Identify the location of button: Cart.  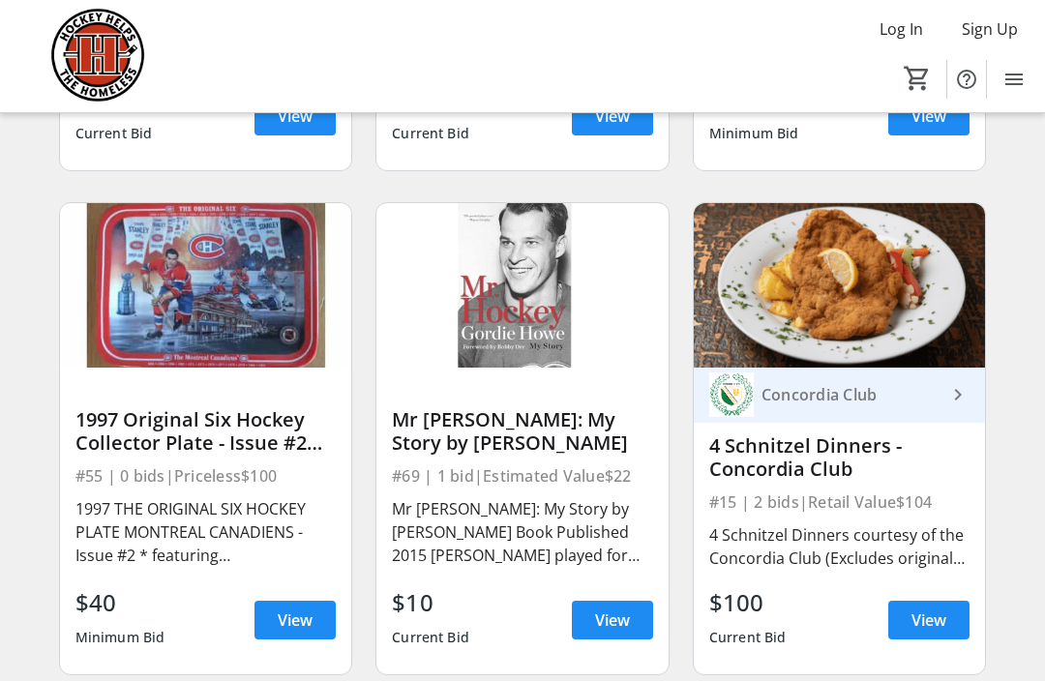
(917, 78).